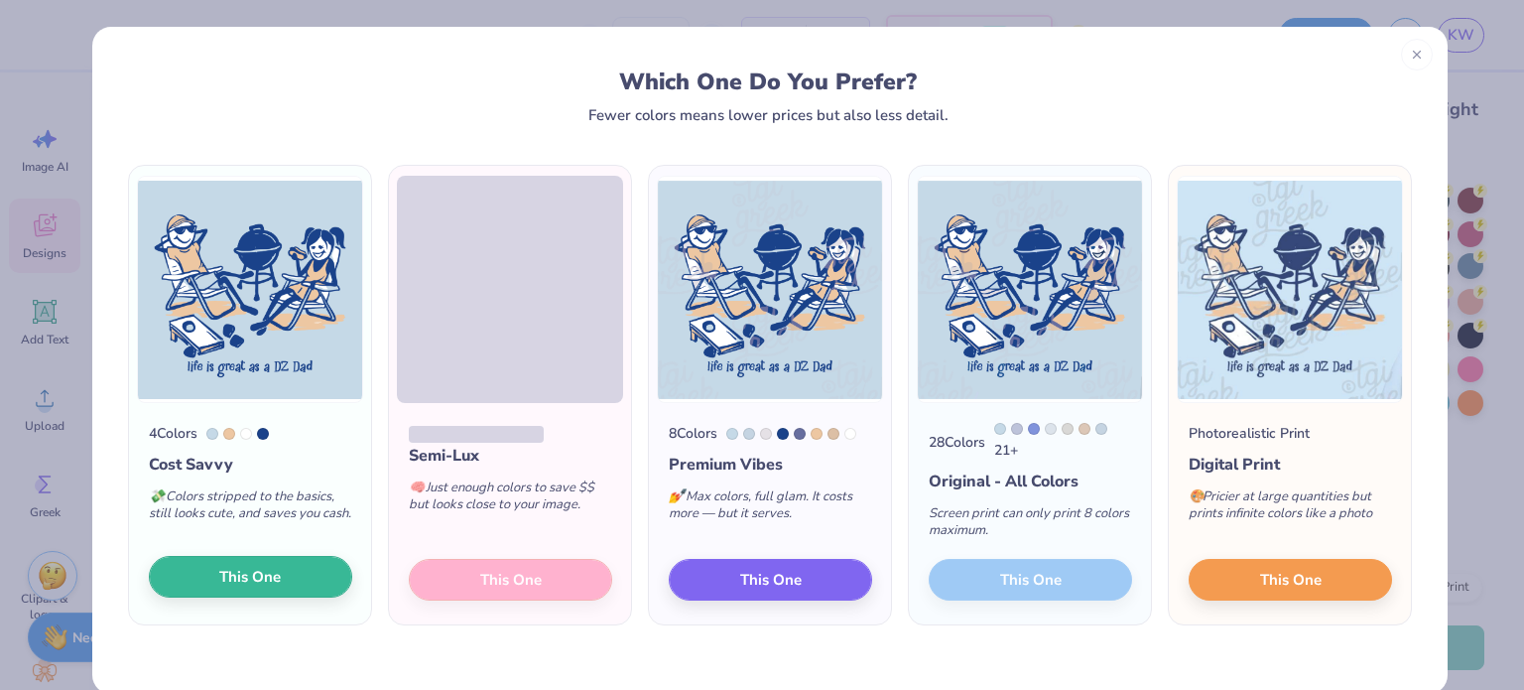 The image size is (1524, 690). Describe the element at coordinates (510, 456) in the screenshot. I see `div: Semi-Lux` at that location.